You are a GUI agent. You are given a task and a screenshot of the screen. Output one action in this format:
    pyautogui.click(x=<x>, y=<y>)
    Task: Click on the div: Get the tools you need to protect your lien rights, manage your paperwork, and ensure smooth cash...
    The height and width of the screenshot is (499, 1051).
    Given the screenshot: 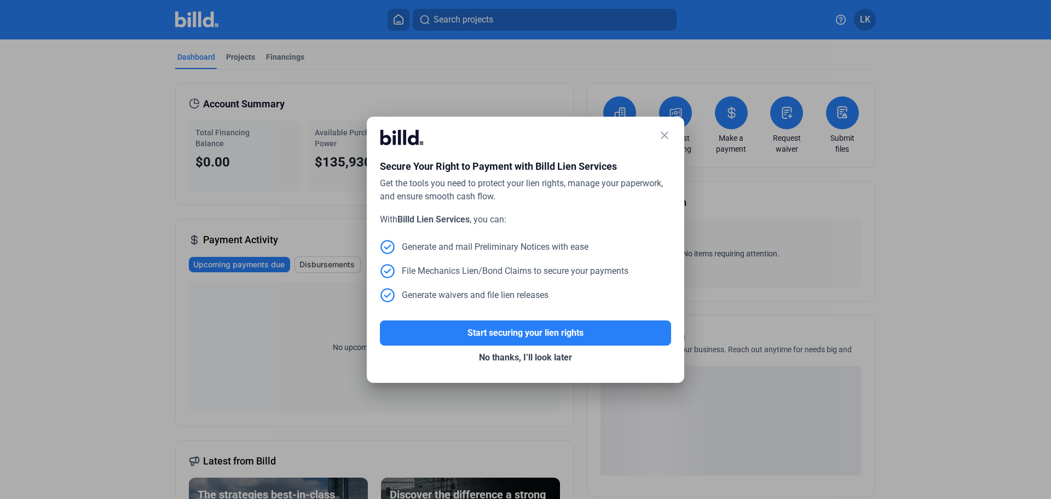 What is the action you would take?
    pyautogui.click(x=525, y=190)
    